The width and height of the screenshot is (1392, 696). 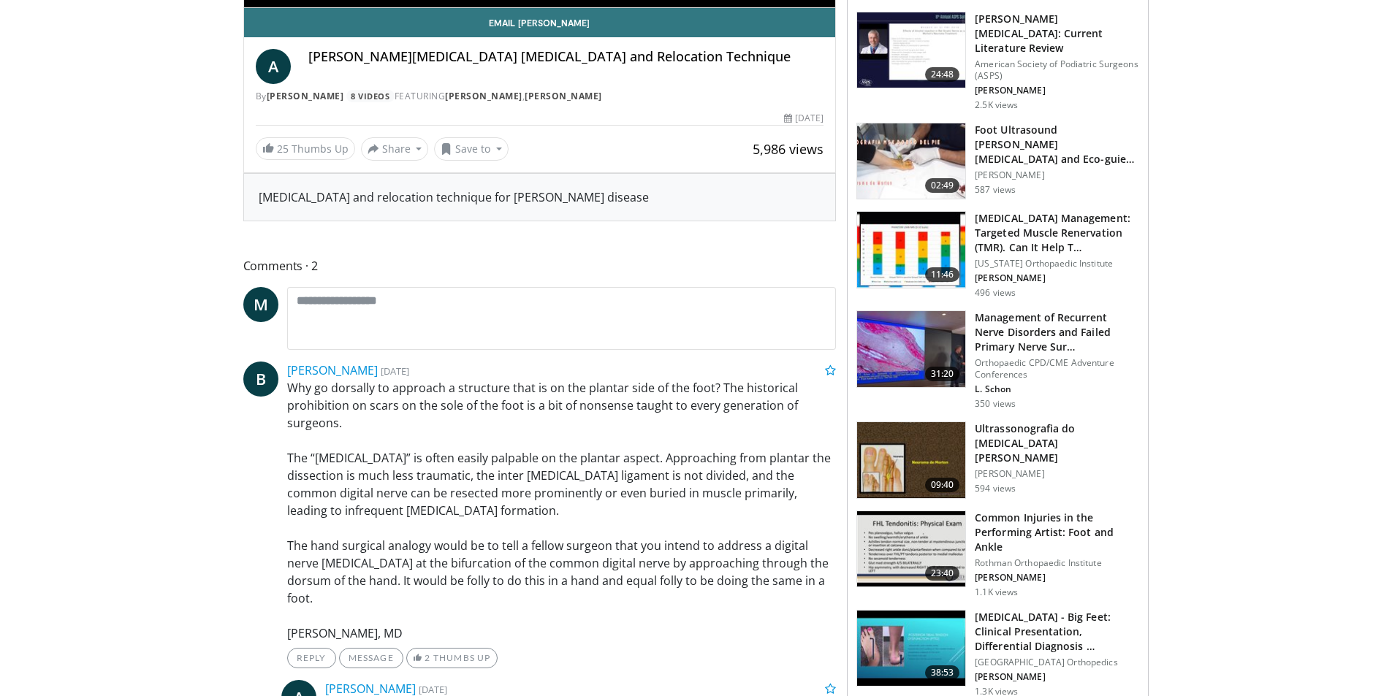 What do you see at coordinates (911, 550) in the screenshot?
I see `img: bcdc3080-324d-470b-a662-5b3f8e79094e.150x105_q85_crop-smart_upscale.jpg` at bounding box center [911, 550].